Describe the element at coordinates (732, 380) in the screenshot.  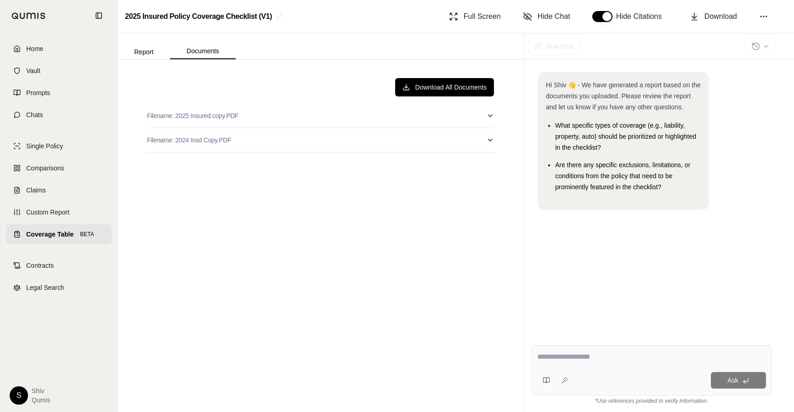
I see `span: Ask` at that location.